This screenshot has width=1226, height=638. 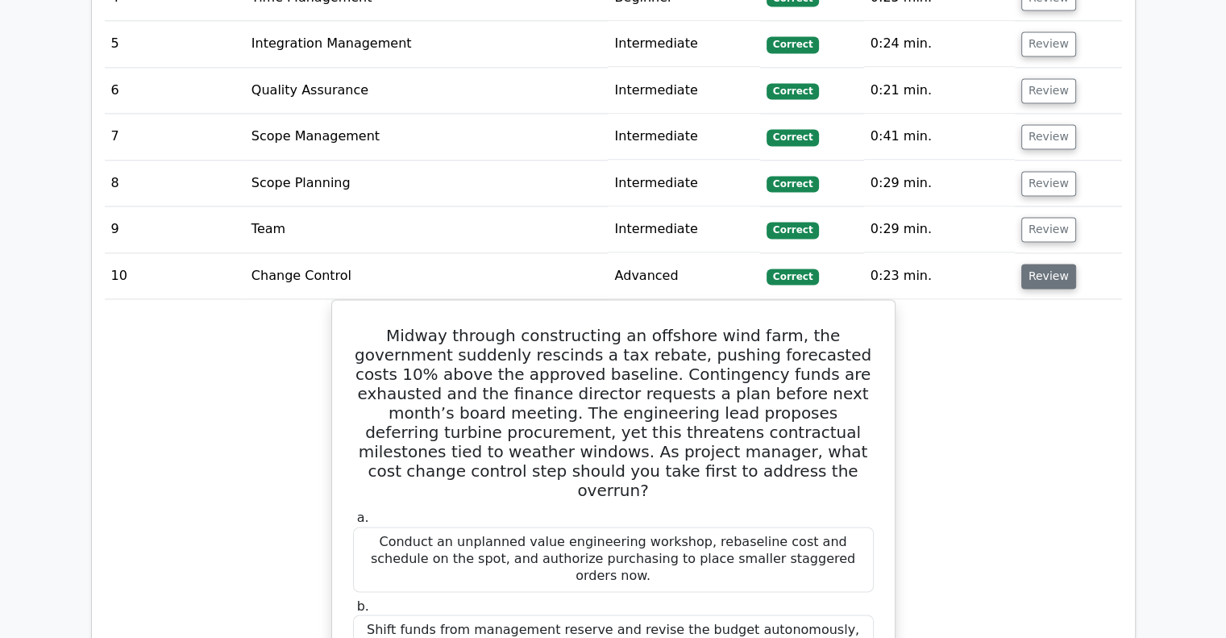 What do you see at coordinates (684, 276) in the screenshot?
I see `td: Advanced` at bounding box center [684, 276].